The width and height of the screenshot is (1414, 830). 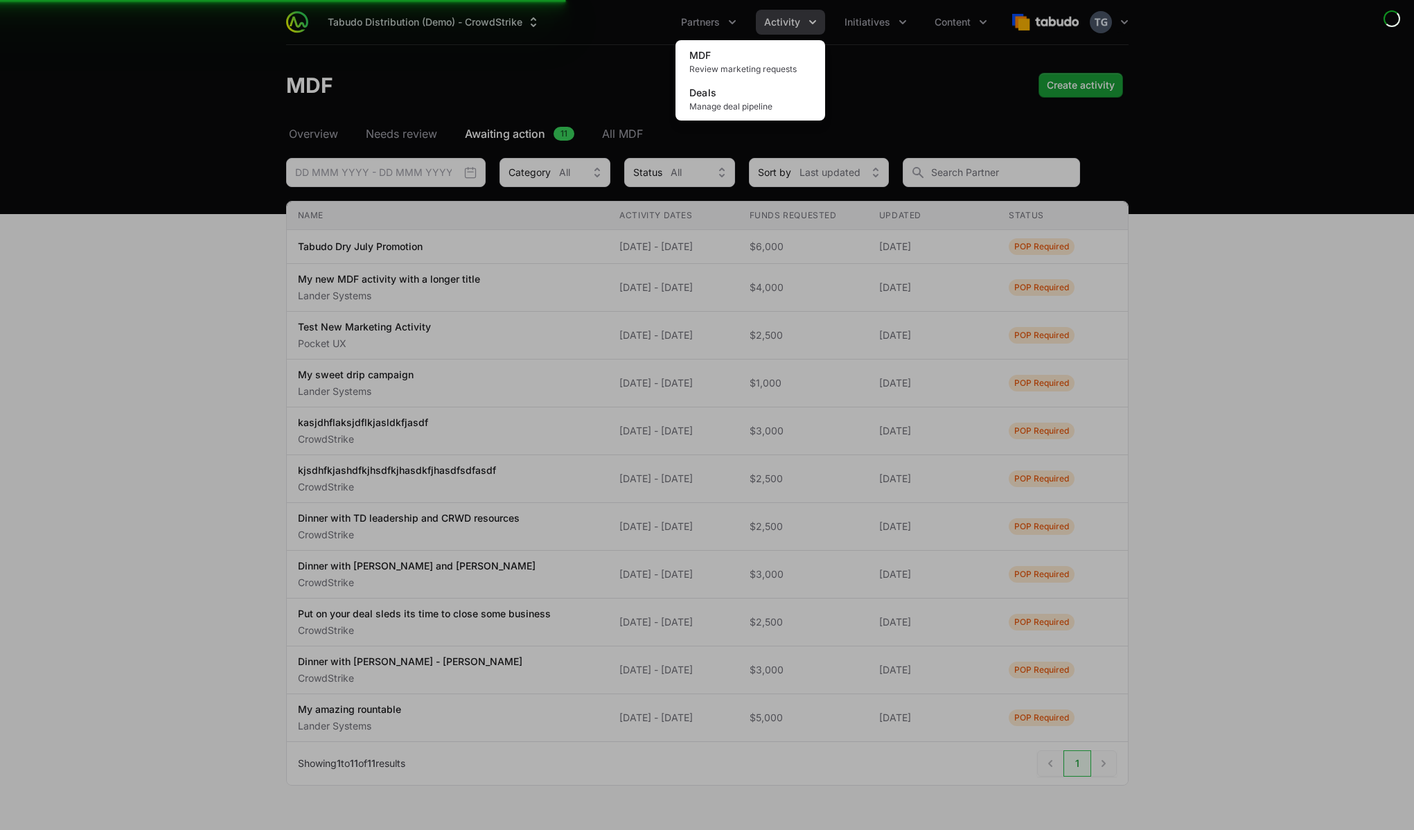 I want to click on span: MDF, so click(x=700, y=55).